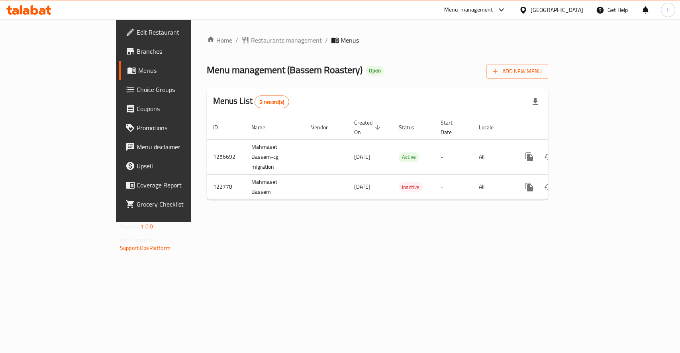 The image size is (680, 353). I want to click on a: Edit Restaurant, so click(174, 32).